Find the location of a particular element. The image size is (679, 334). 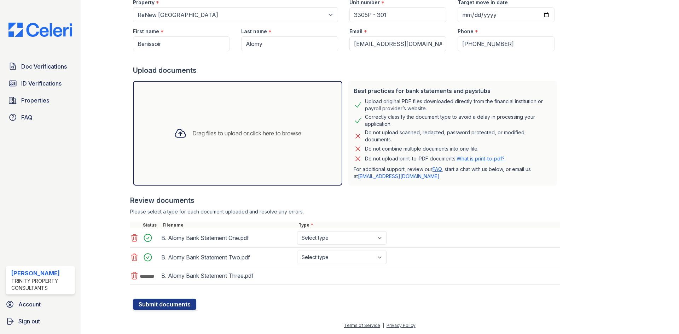

span: Account is located at coordinates (29, 305).